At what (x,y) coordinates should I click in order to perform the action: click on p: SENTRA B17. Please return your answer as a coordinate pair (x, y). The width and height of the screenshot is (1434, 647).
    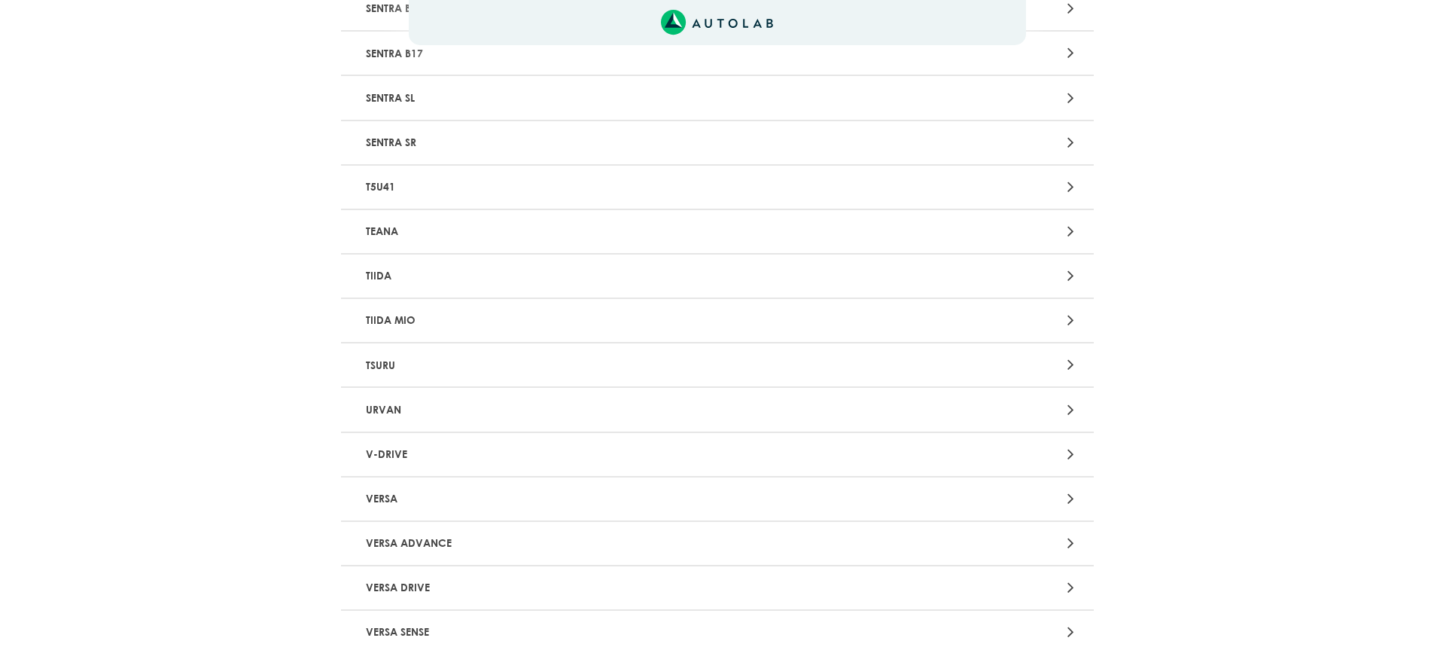
    Looking at the image, I should click on (594, 53).